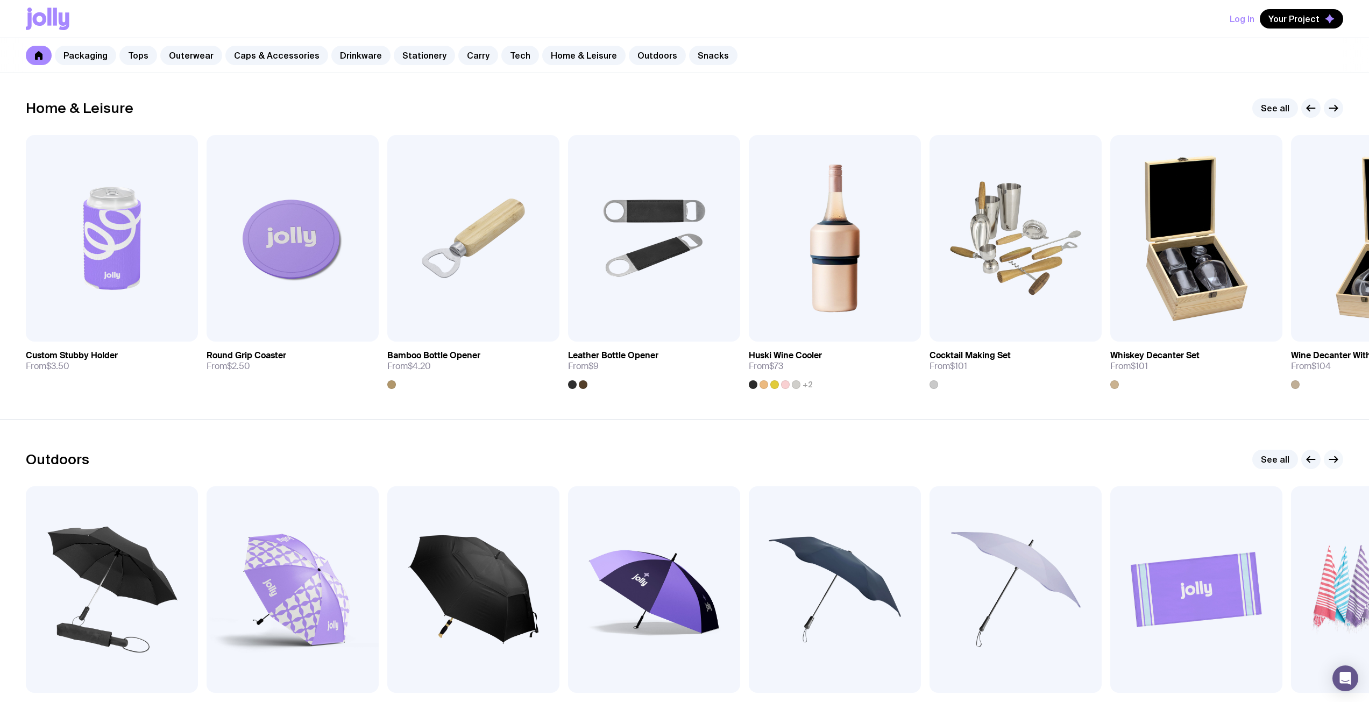  Describe the element at coordinates (86, 55) in the screenshot. I see `a: Packaging` at that location.